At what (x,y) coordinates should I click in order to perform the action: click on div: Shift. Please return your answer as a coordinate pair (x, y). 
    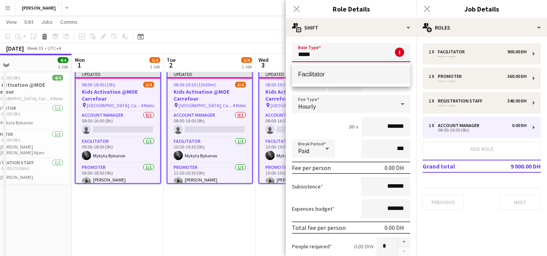
    Looking at the image, I should click on (351, 28).